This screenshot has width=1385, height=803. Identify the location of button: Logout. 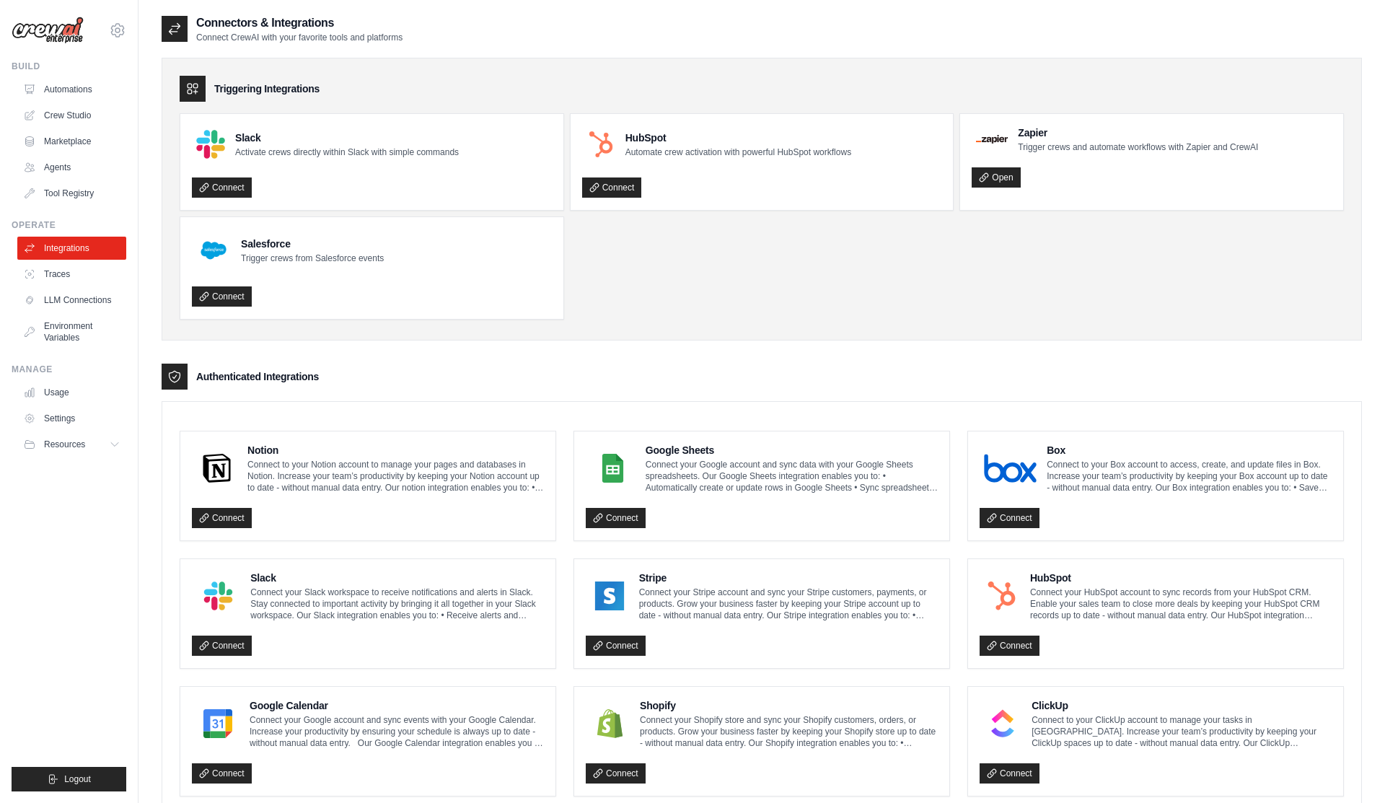
(69, 779).